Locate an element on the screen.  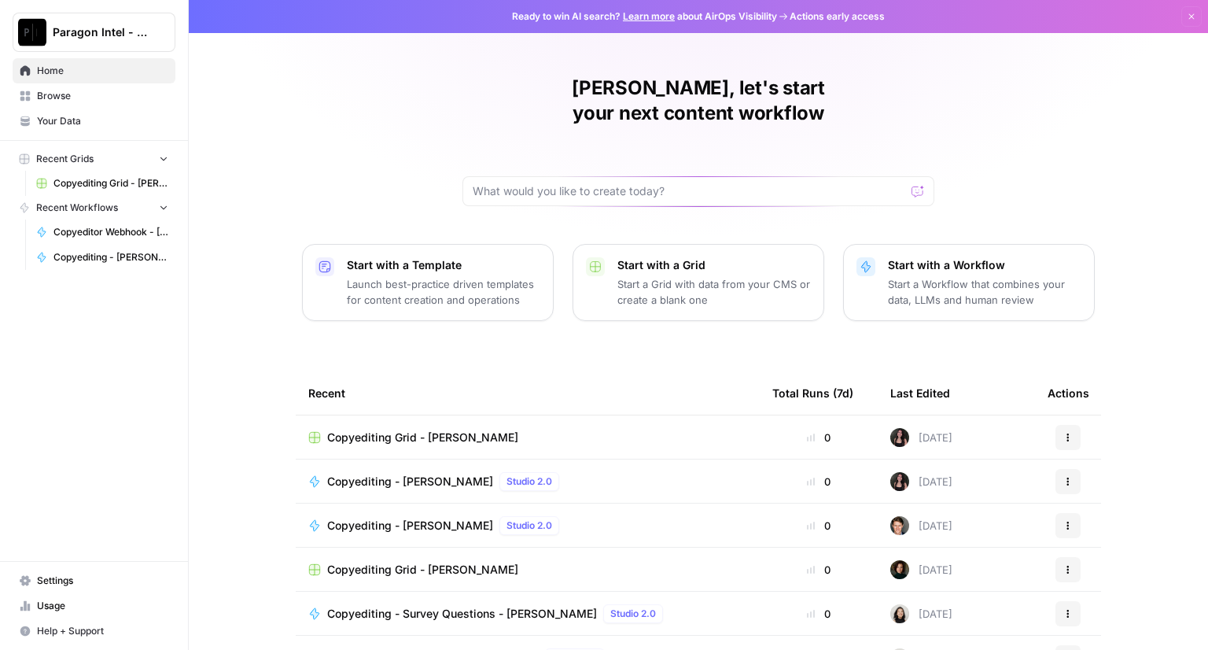
span: Browse is located at coordinates (102, 96).